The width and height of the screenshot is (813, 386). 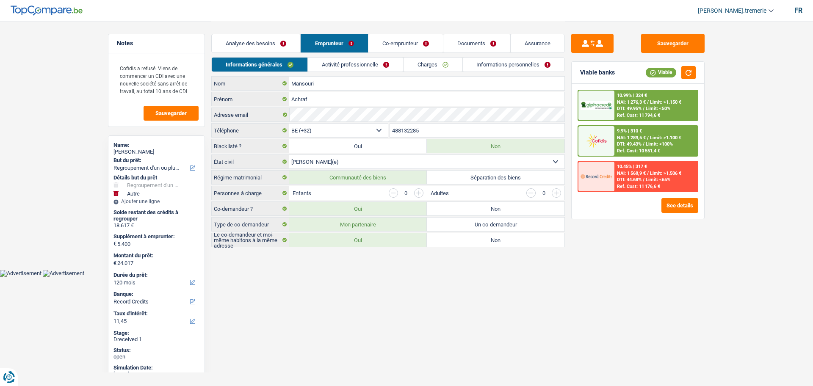 I want to click on span: NAI: 1 289,5 €, so click(x=631, y=138).